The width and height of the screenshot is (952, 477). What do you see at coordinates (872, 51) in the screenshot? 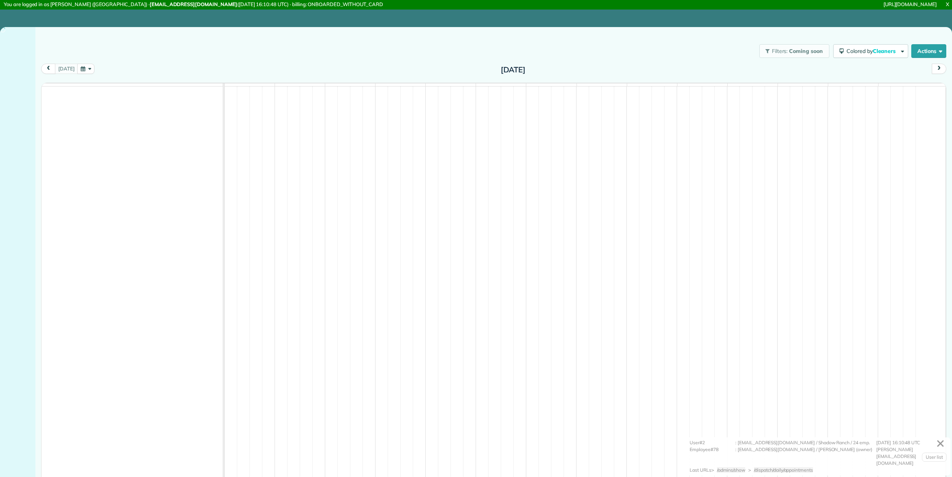
I see `span: Colored by` at bounding box center [872, 51].